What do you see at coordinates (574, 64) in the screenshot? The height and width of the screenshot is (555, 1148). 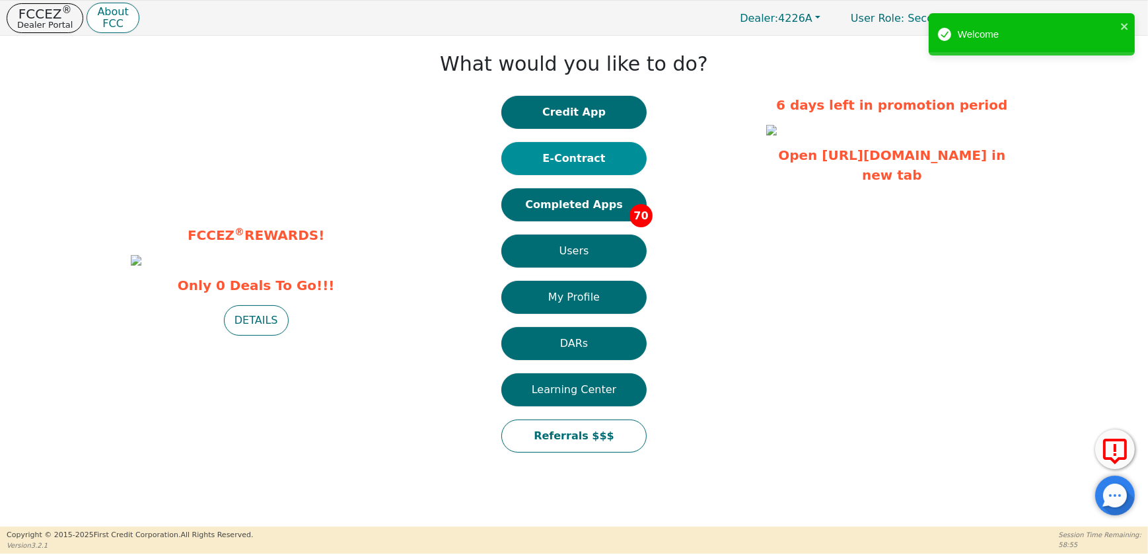 I see `h1: What would you like to do?` at bounding box center [574, 64].